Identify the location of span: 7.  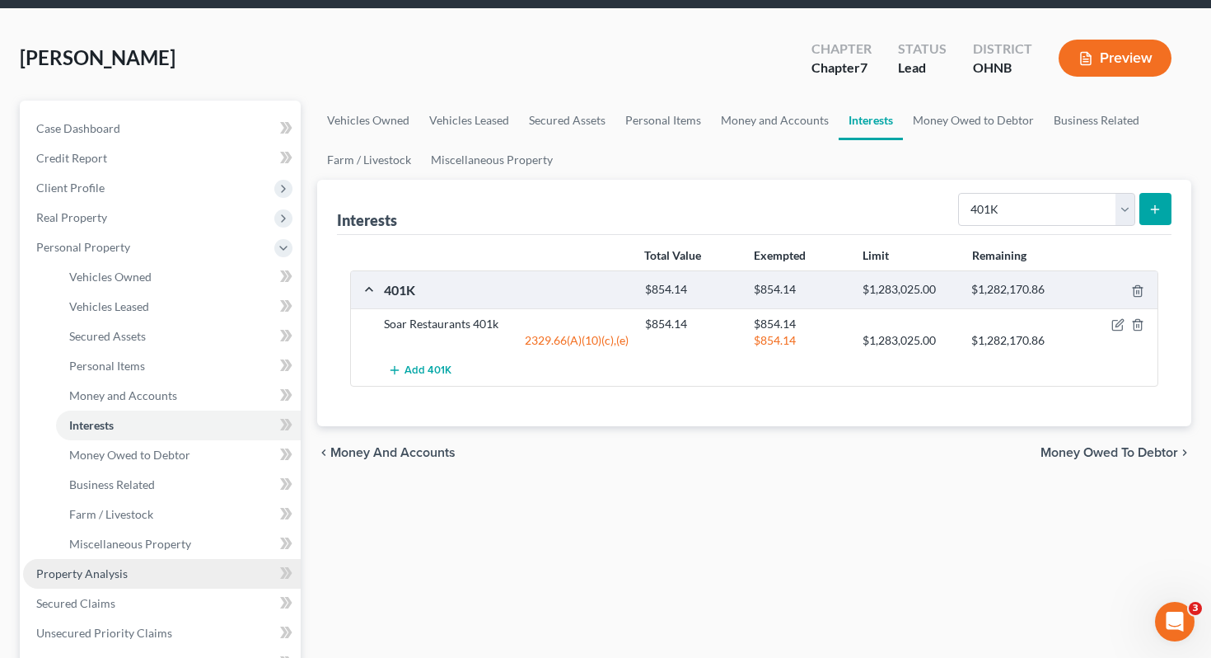
(864, 67).